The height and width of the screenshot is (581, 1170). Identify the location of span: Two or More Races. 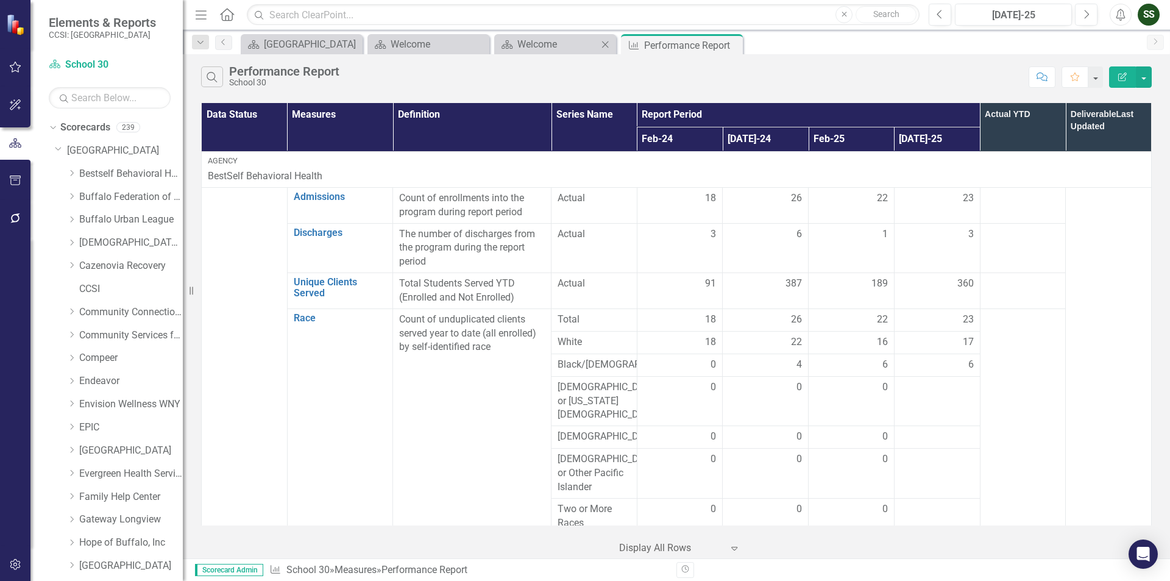
(594, 516).